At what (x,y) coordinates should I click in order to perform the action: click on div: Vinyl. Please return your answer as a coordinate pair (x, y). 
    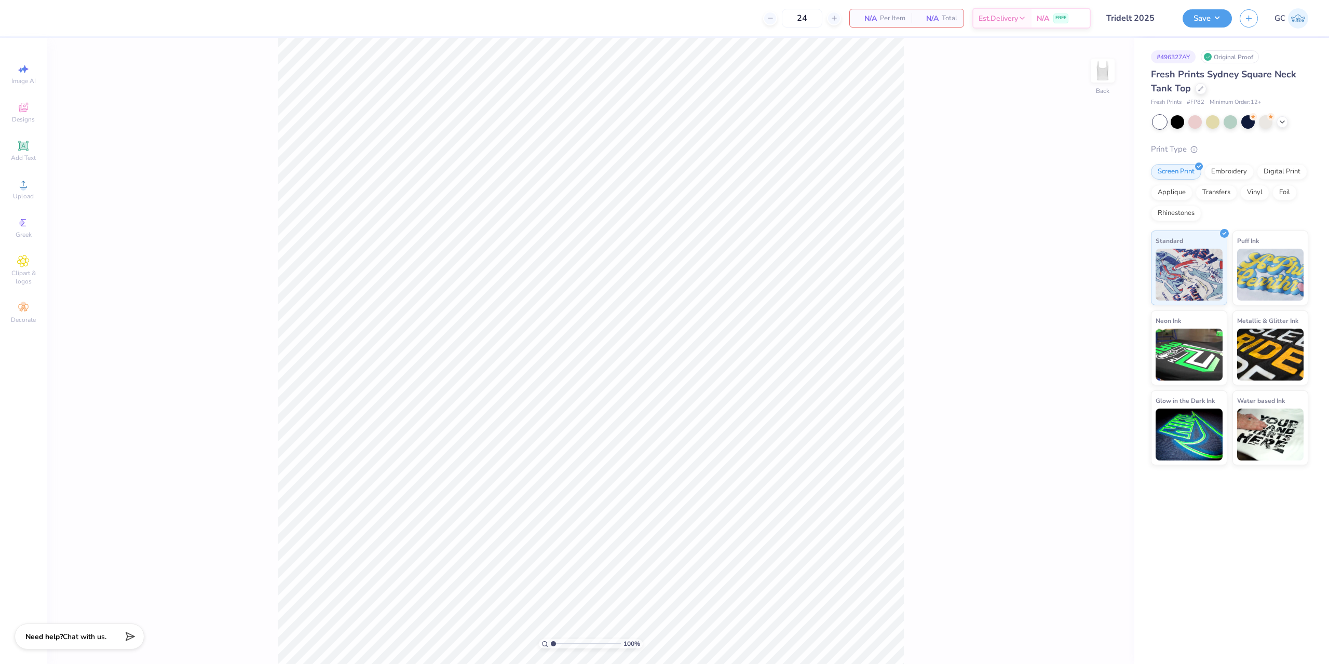
    Looking at the image, I should click on (1255, 193).